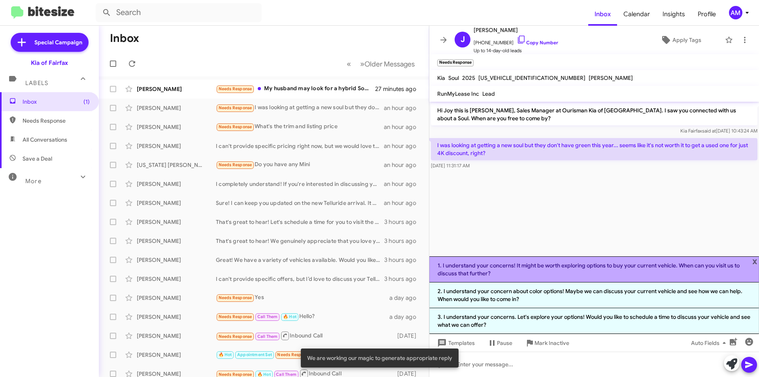  I want to click on span: RunMyLease Inc, so click(458, 94).